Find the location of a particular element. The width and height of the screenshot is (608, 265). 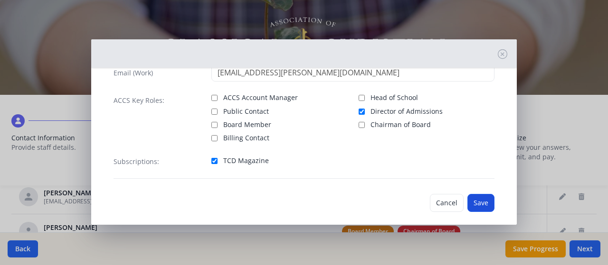

button: Cancel is located at coordinates (446, 203).